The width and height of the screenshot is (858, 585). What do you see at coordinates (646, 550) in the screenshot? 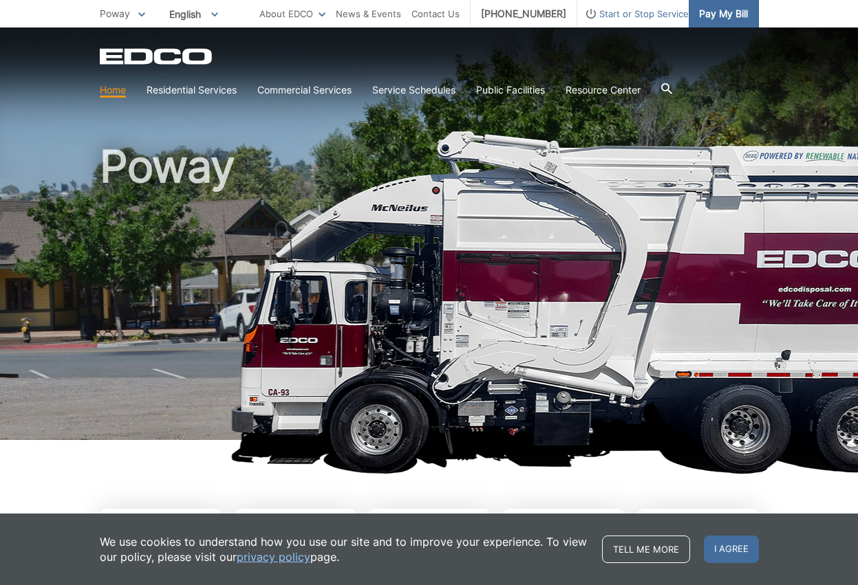
I see `a: Tell me more` at bounding box center [646, 550].